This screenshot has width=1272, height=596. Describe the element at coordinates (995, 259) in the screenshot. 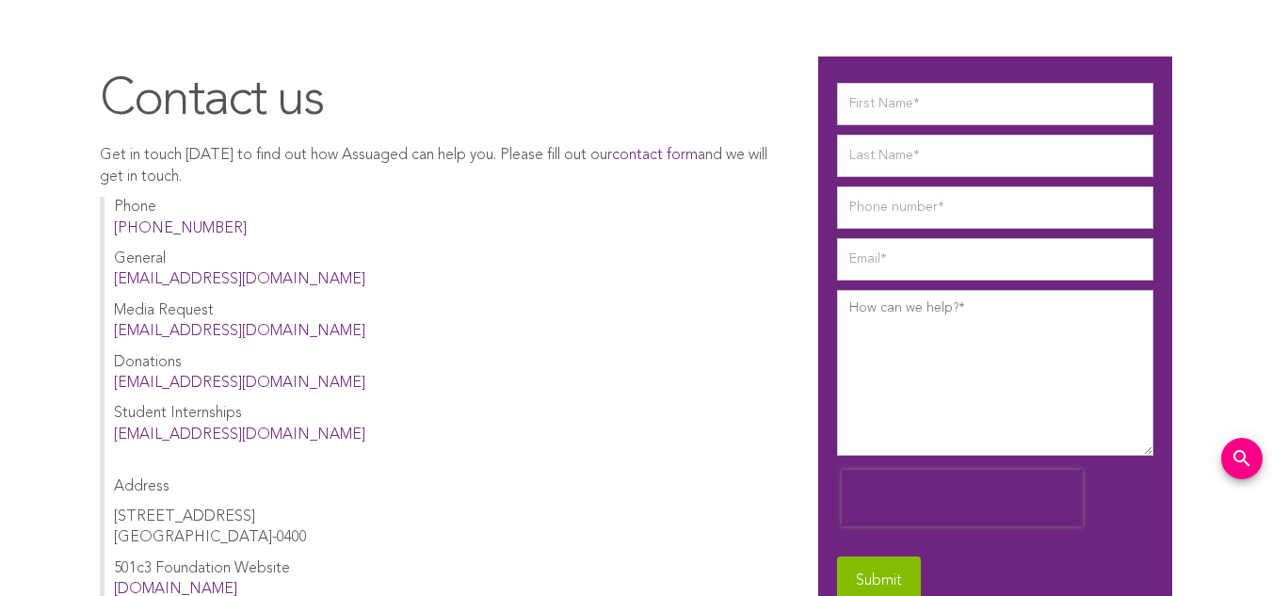

I see `input: Email*` at that location.